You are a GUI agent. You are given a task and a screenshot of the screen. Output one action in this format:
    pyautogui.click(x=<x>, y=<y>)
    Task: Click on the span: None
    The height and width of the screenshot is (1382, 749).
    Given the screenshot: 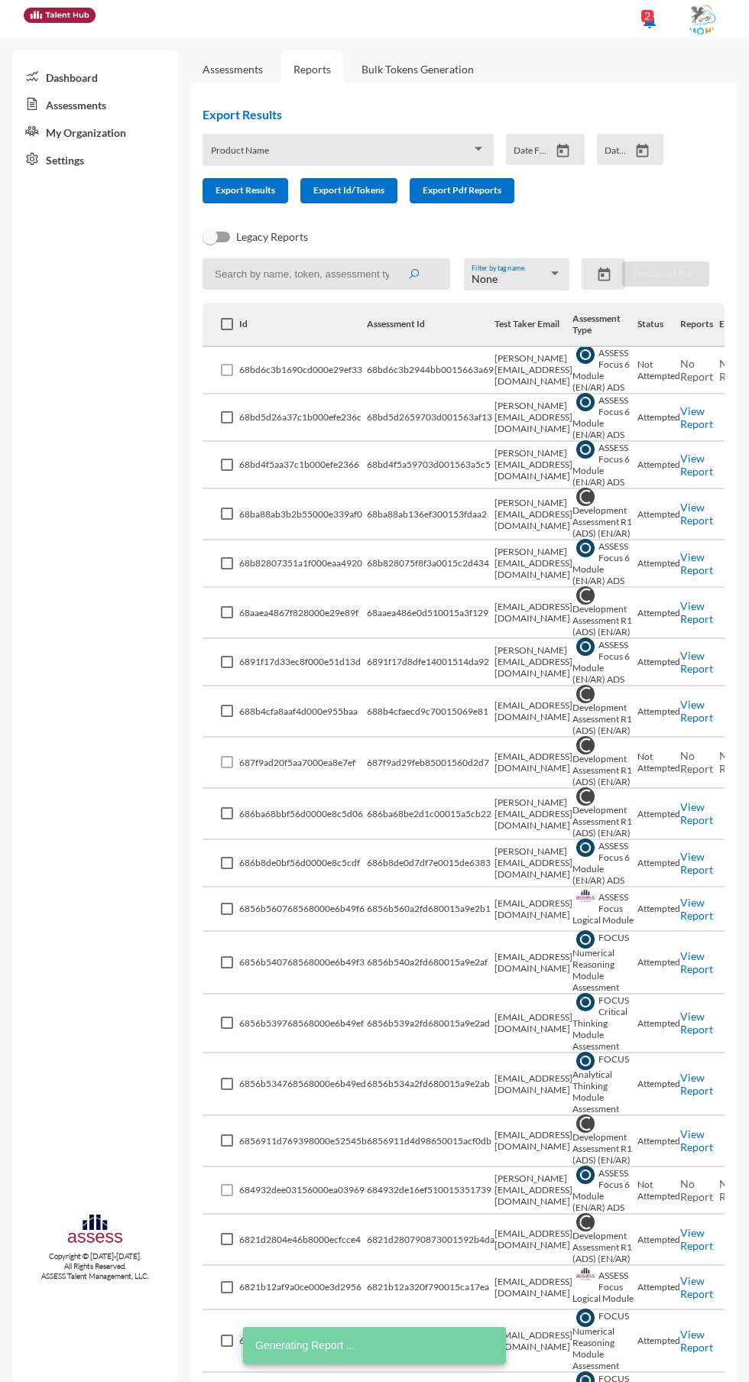 What is the action you would take?
    pyautogui.click(x=485, y=278)
    